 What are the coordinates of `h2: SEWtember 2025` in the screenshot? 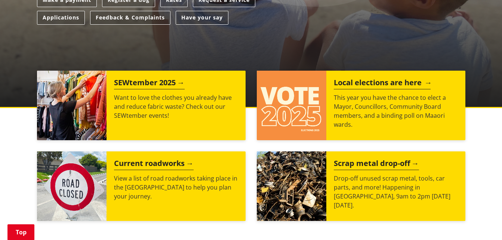 It's located at (149, 84).